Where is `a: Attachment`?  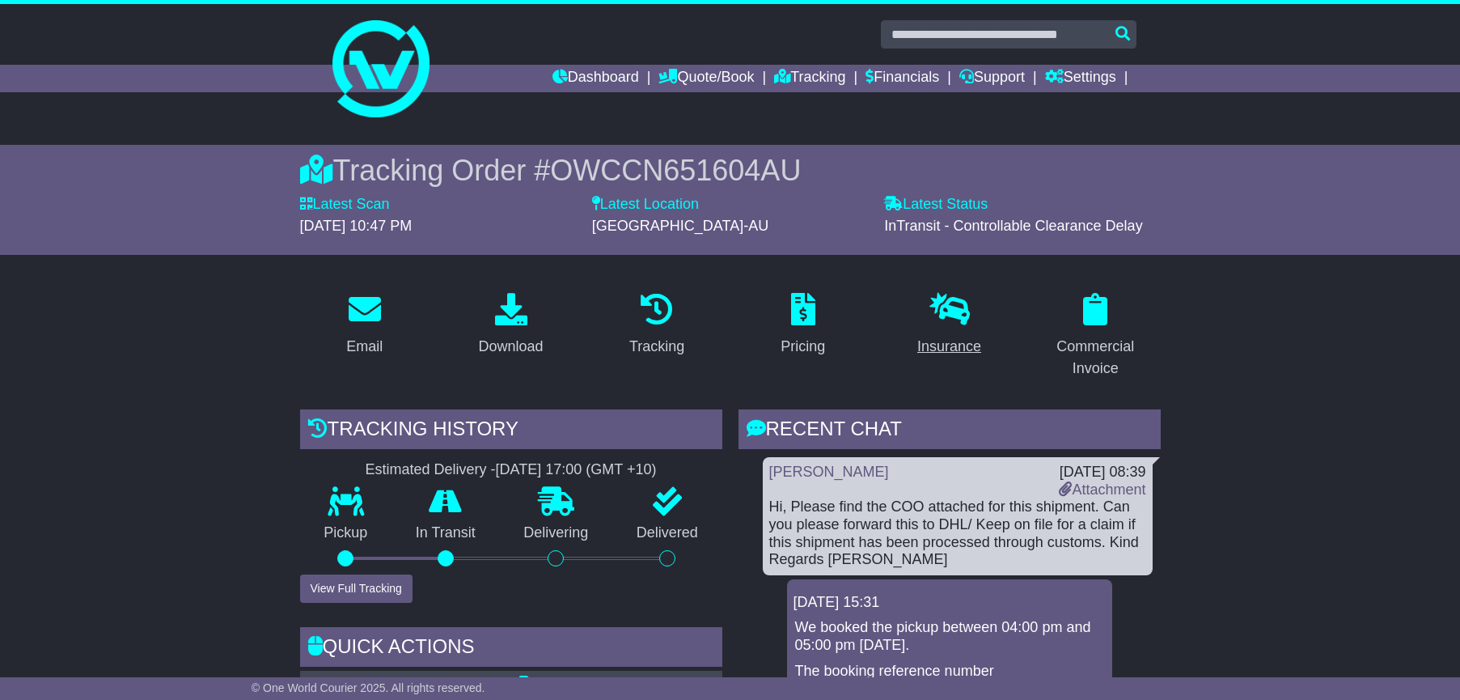 a: Attachment is located at coordinates (1102, 489).